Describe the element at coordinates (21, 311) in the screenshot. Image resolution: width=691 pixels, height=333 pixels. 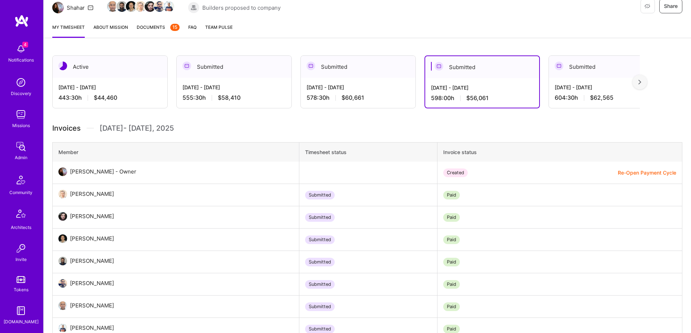
I see `img: guide book` at that location.